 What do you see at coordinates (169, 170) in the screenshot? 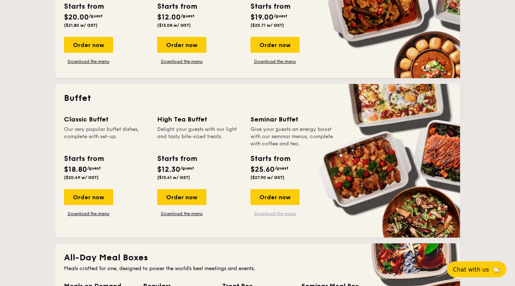
I see `span: $12.30` at bounding box center [169, 170].